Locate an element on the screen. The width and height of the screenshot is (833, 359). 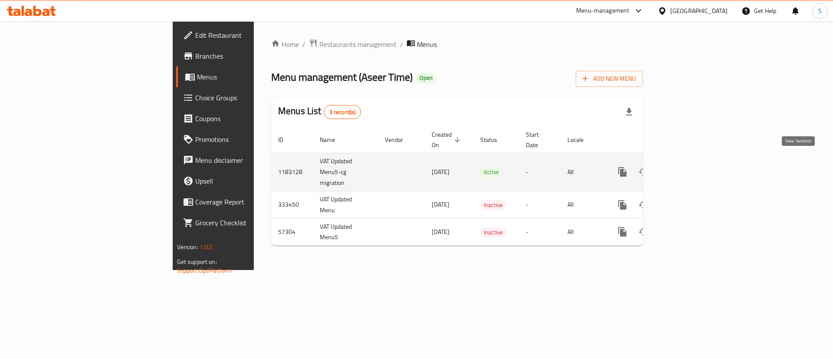
span: Add New Menu is located at coordinates (609, 79).